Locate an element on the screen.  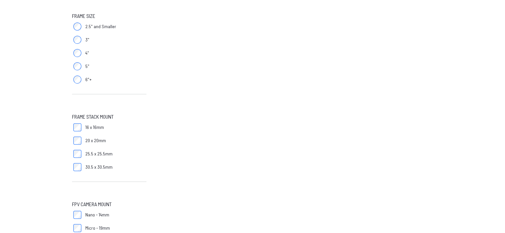
input: 4" is located at coordinates (77, 53).